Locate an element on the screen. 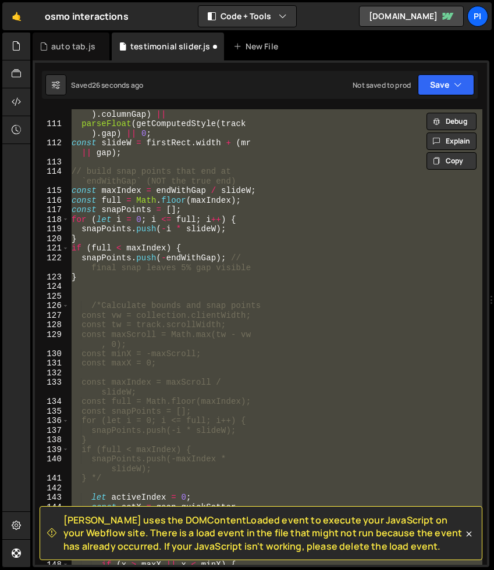 The image size is (494, 570). div: osmo interactions is located at coordinates (87, 16).